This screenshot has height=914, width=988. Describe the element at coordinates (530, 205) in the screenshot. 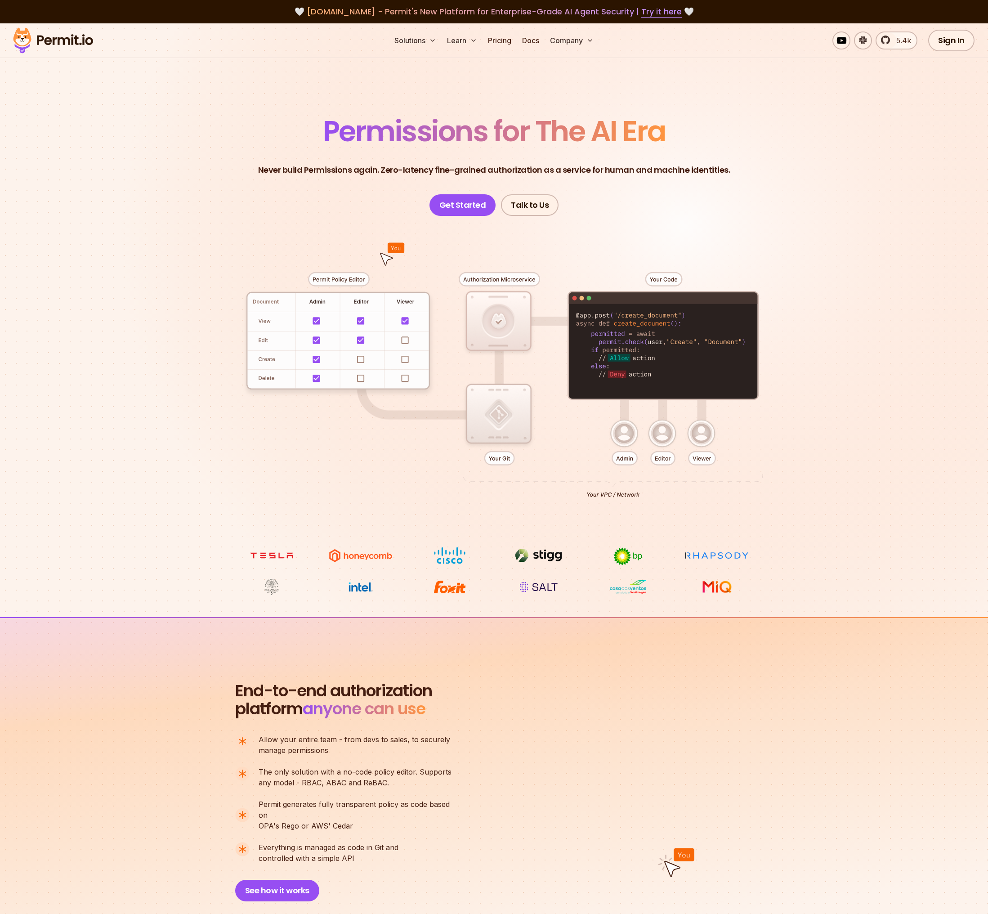

I see `a: Talk to Us` at that location.